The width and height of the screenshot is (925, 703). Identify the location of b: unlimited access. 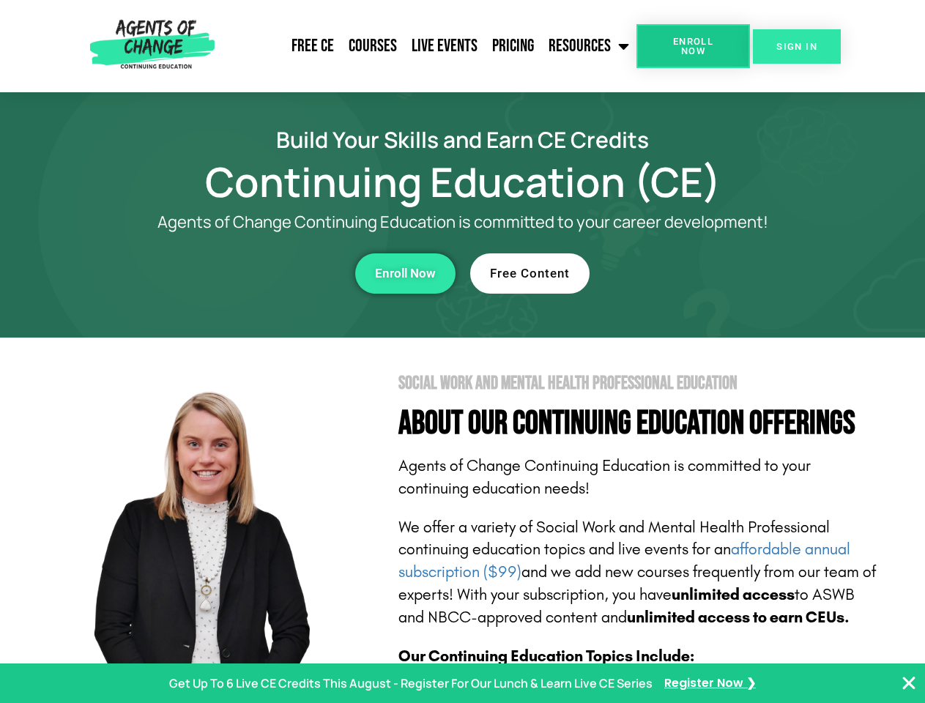
(733, 594).